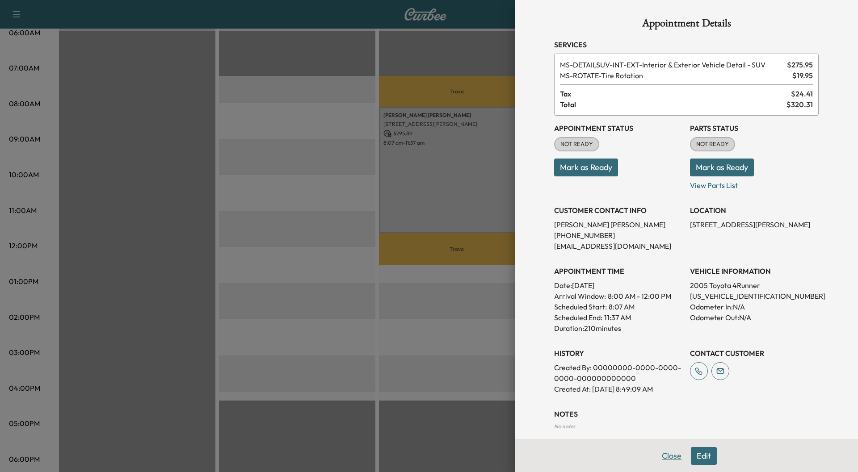  Describe the element at coordinates (675, 94) in the screenshot. I see `span: Tax` at that location.